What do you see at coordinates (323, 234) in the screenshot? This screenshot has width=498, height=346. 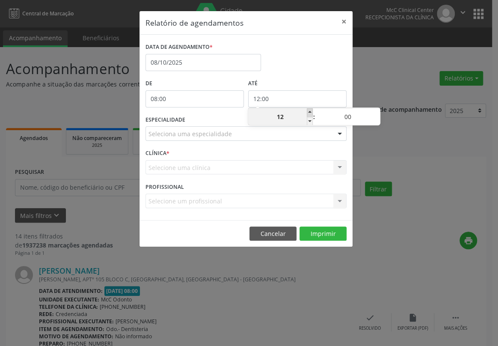 I see `button: Imprimir` at bounding box center [323, 234].